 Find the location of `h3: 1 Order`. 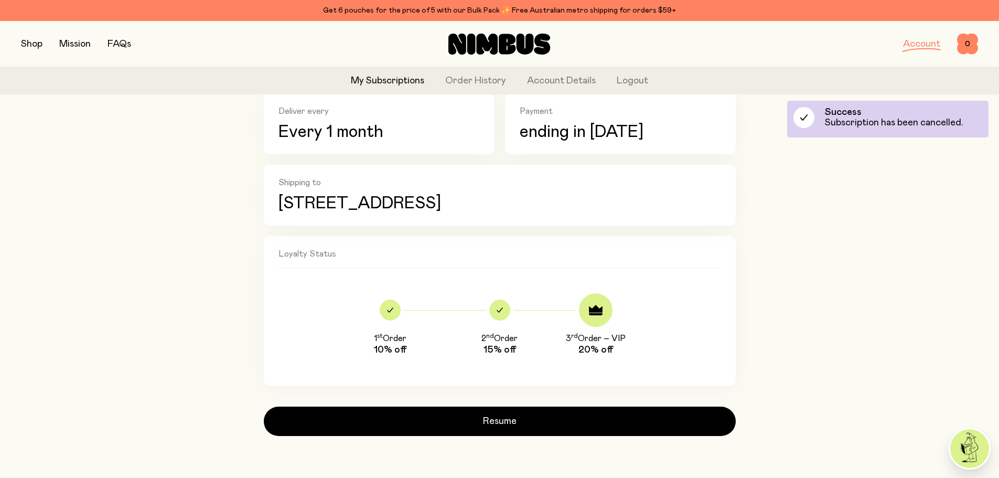

h3: 1 Order is located at coordinates (390, 338).